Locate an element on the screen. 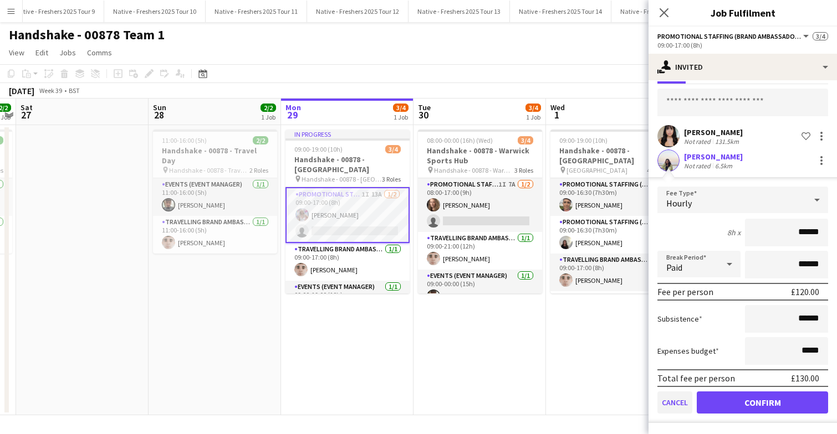 The width and height of the screenshot is (837, 434). div: Total fee per person is located at coordinates (696, 378).